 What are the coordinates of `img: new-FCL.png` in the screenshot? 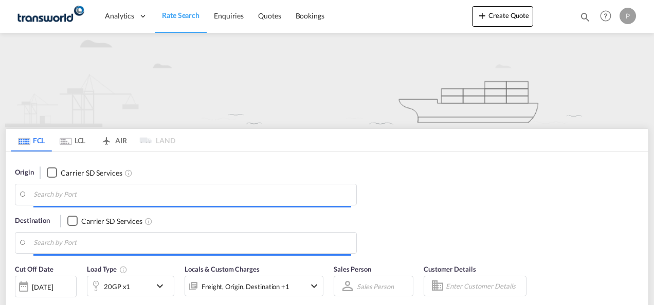 It's located at (327, 80).